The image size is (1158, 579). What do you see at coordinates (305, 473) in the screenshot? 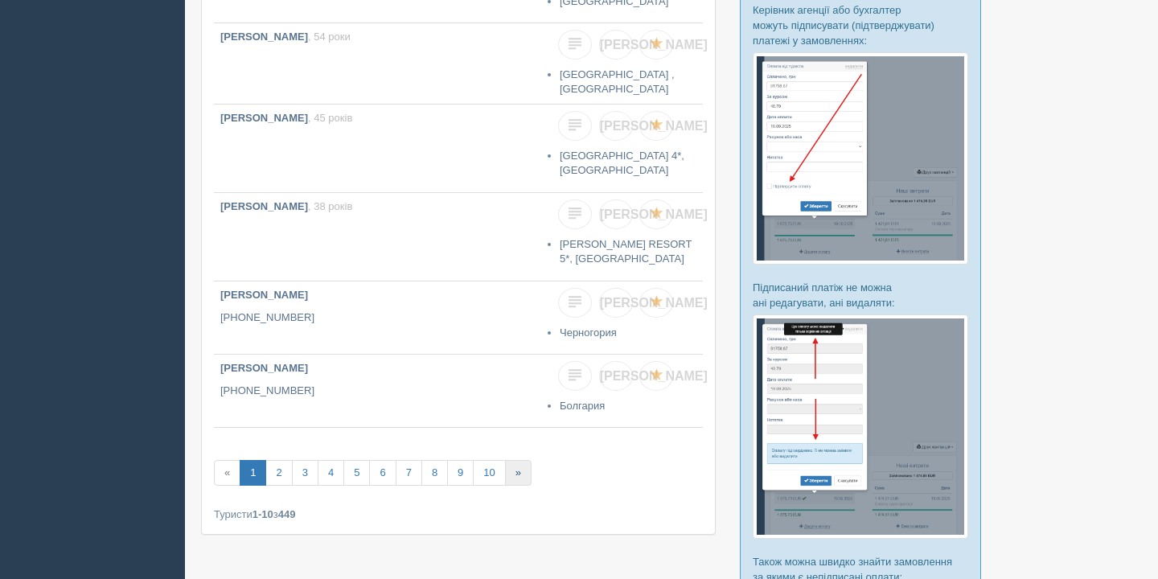
I see `a: 3` at bounding box center [305, 473].